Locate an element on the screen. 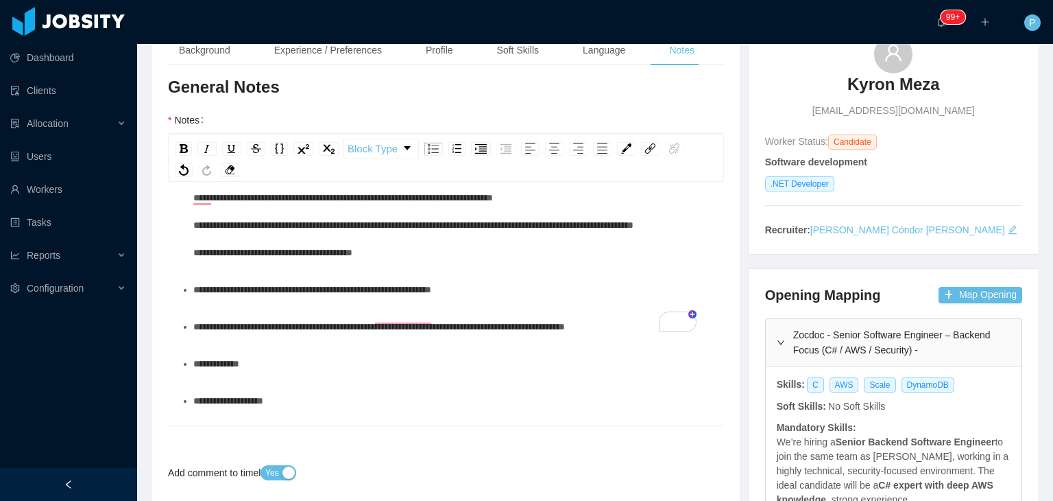 Image resolution: width=1053 pixels, height=501 pixels. label: Notes is located at coordinates (189, 120).